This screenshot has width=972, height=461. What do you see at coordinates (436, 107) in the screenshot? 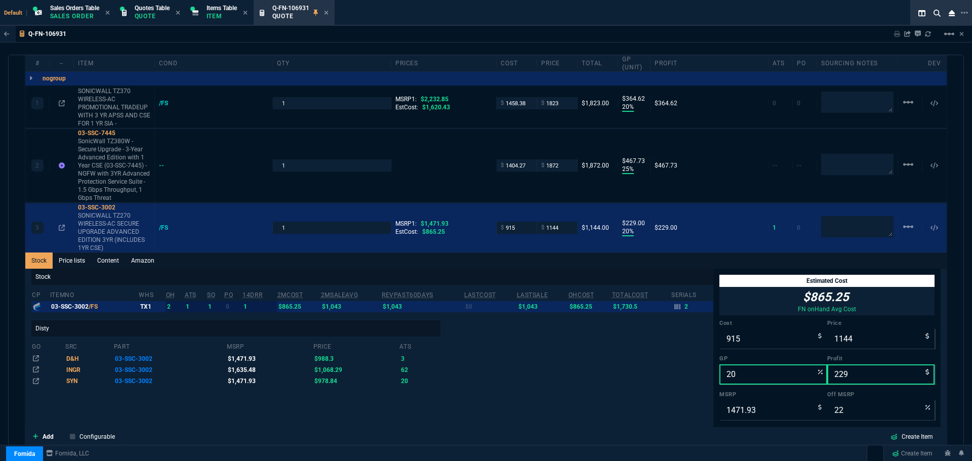
I see `span: $1,620.43` at bounding box center [436, 107].